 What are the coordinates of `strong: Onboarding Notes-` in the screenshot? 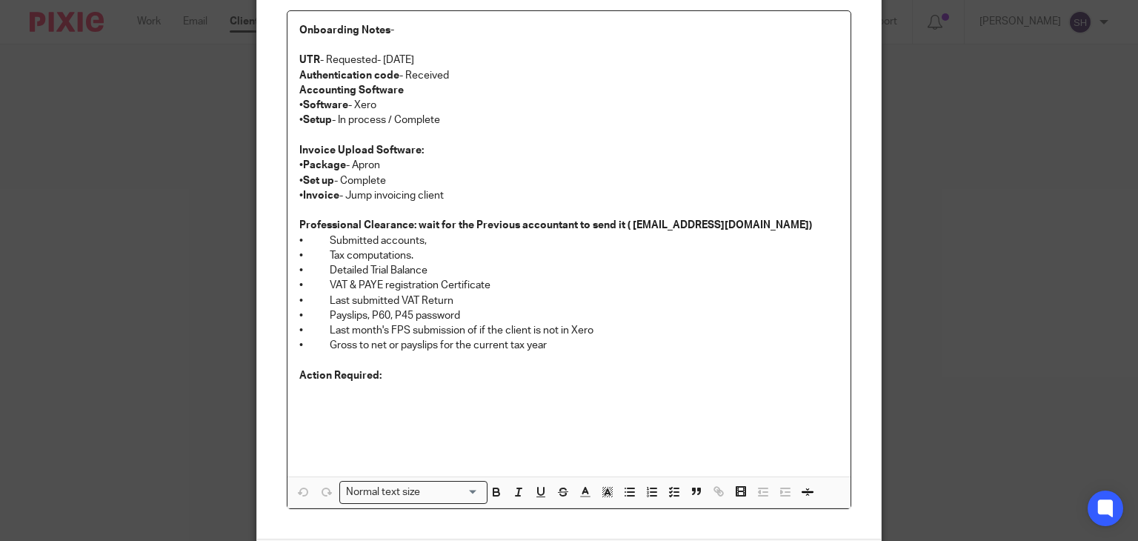 It's located at (347, 30).